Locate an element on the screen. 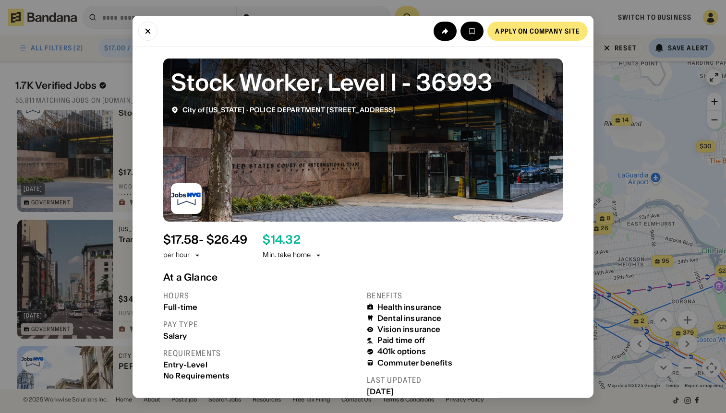  div: Vision insurance is located at coordinates (409, 329).